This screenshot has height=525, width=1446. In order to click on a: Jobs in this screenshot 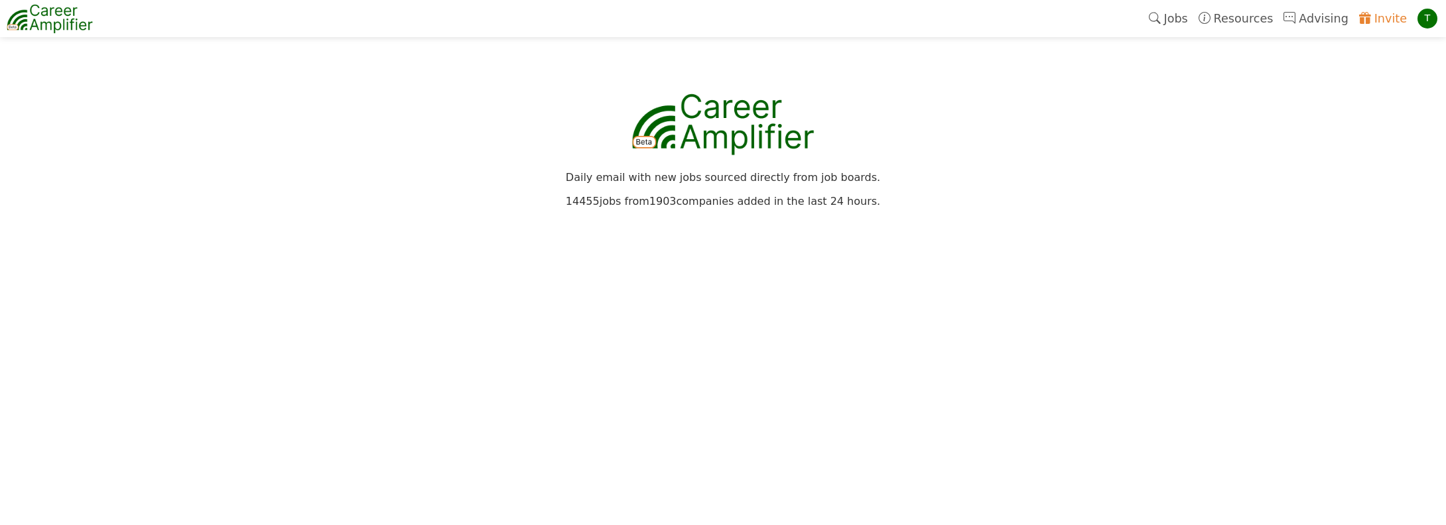, I will do `click(1168, 19)`.